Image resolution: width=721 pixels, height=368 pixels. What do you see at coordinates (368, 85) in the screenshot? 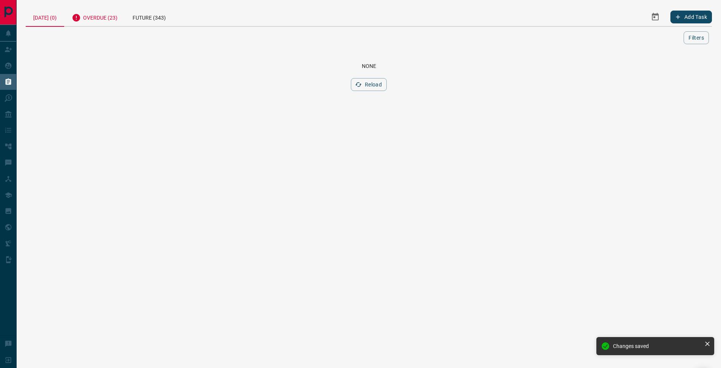
I see `button: Reload` at bounding box center [368, 85].